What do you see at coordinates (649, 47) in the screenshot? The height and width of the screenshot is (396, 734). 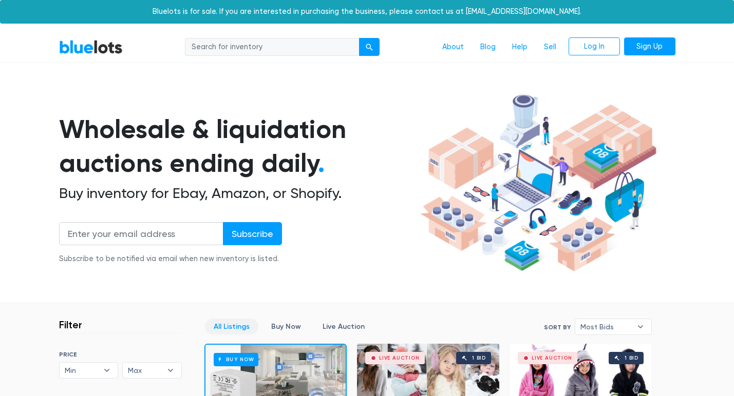 I see `a: Sign Up` at bounding box center [649, 47].